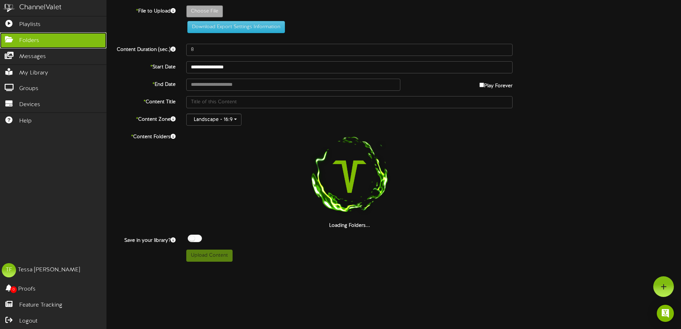 Image resolution: width=681 pixels, height=329 pixels. I want to click on span: Playlists, so click(30, 25).